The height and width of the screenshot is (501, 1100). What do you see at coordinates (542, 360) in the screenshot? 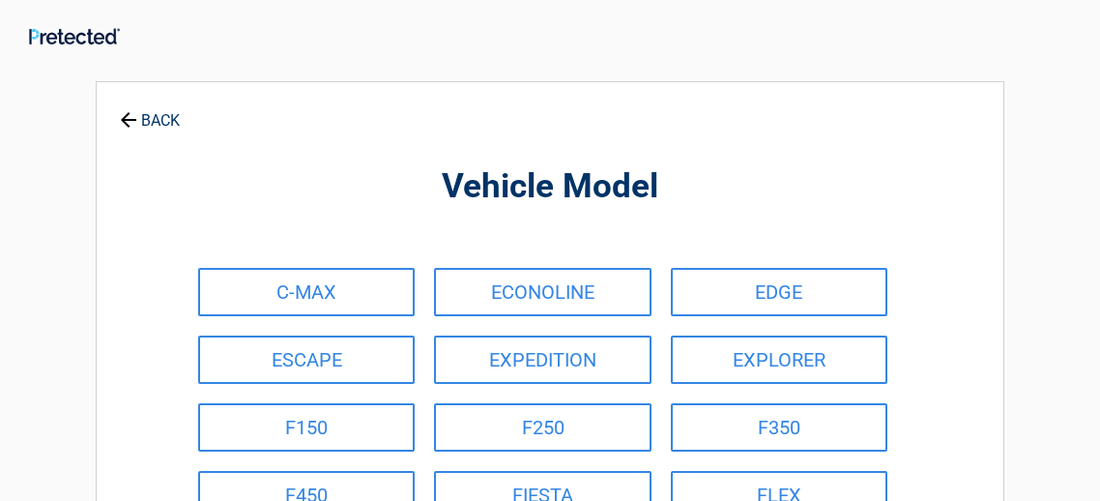
I see `a: EXPEDITION` at bounding box center [542, 360].